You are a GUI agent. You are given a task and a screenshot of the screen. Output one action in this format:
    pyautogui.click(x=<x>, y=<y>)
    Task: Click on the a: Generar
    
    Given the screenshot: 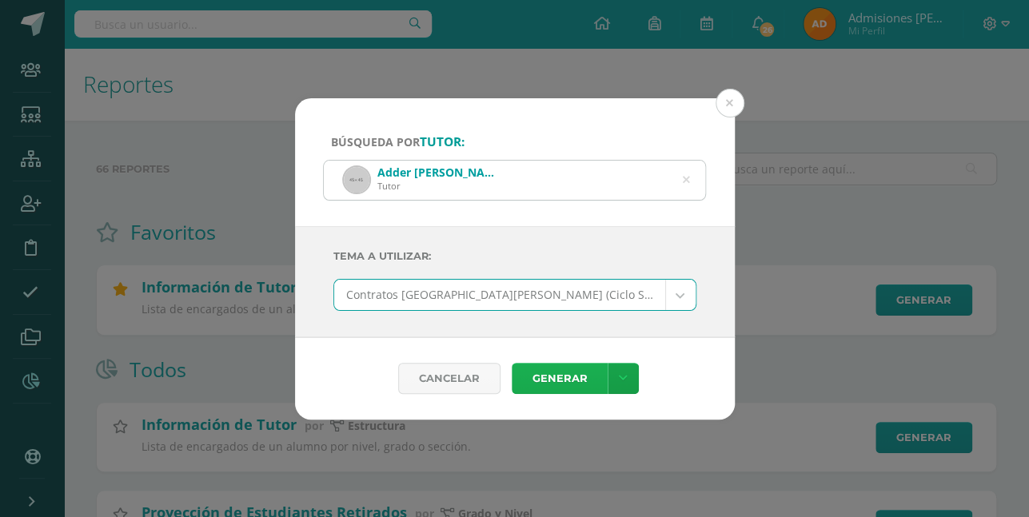 What is the action you would take?
    pyautogui.click(x=560, y=378)
    